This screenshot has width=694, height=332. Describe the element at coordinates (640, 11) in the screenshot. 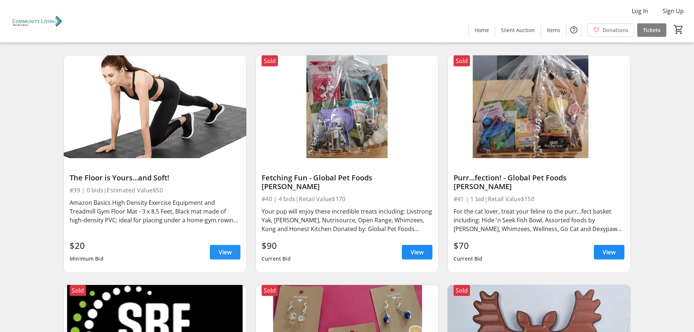

I see `button: Log In` at that location.